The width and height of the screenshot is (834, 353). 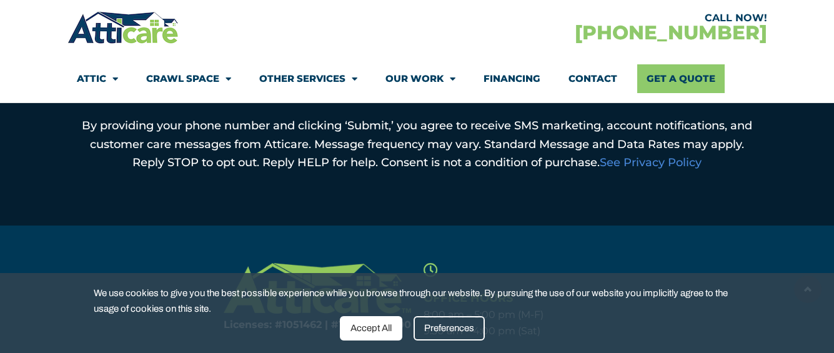 What do you see at coordinates (592, 18) in the screenshot?
I see `div: CALL NOW!` at bounding box center [592, 18].